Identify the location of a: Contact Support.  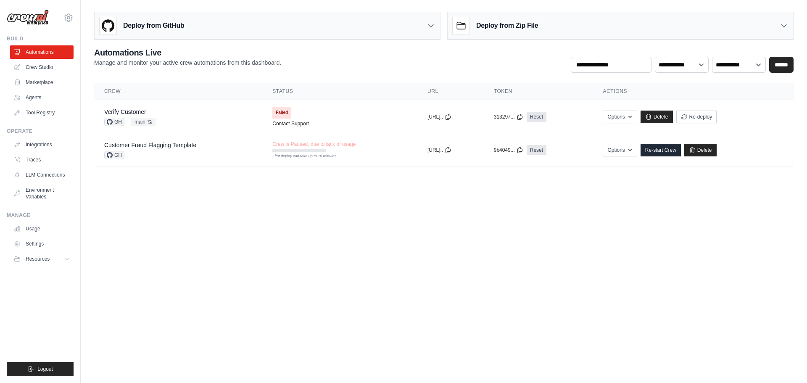
(290, 124).